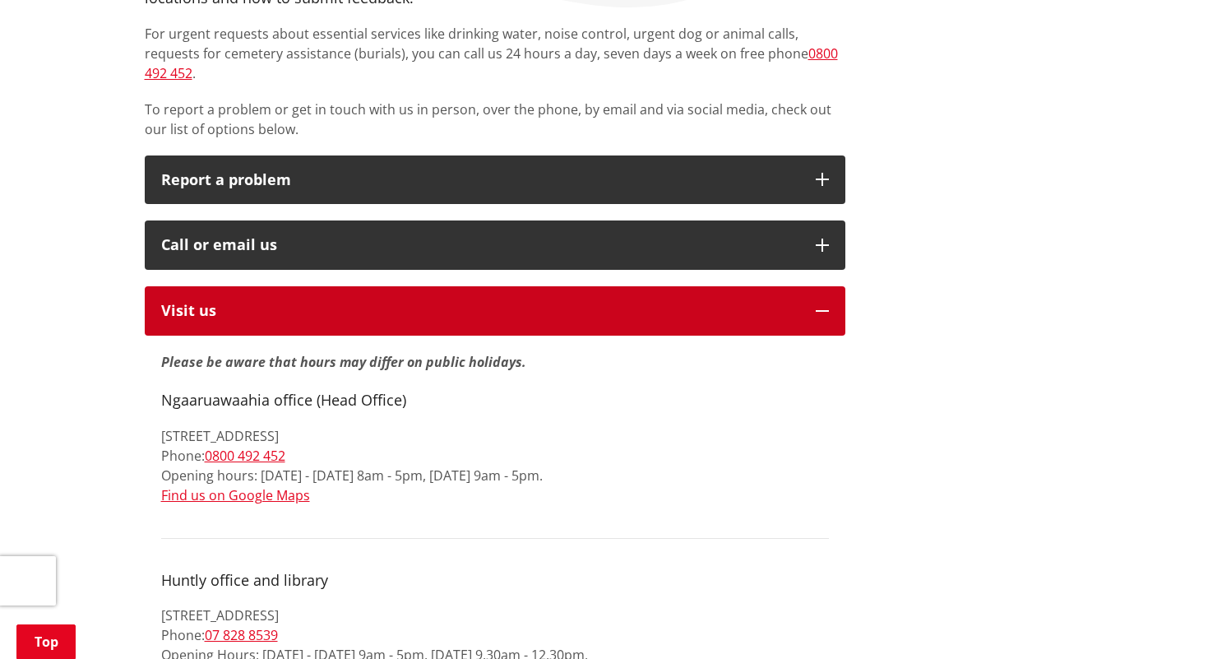 The width and height of the screenshot is (1231, 659). What do you see at coordinates (235, 495) in the screenshot?
I see `a: Find us on Google Maps` at bounding box center [235, 495].